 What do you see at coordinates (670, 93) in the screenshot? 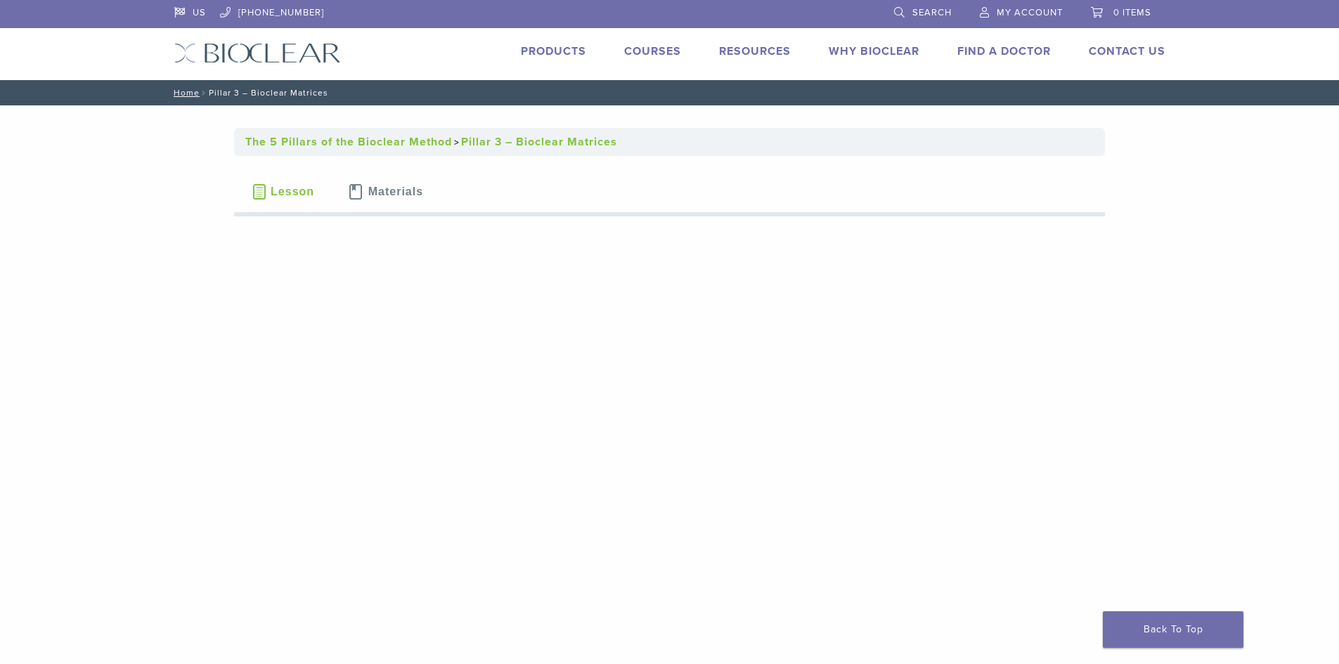
I see `nav: Pillar 3 – Bioclear Matrices` at bounding box center [670, 93].